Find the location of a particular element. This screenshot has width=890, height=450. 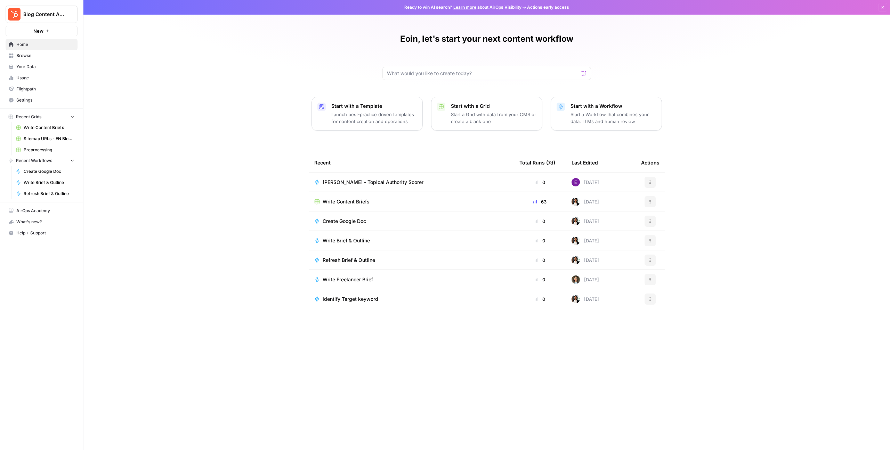

span: Usage is located at coordinates (45, 78).